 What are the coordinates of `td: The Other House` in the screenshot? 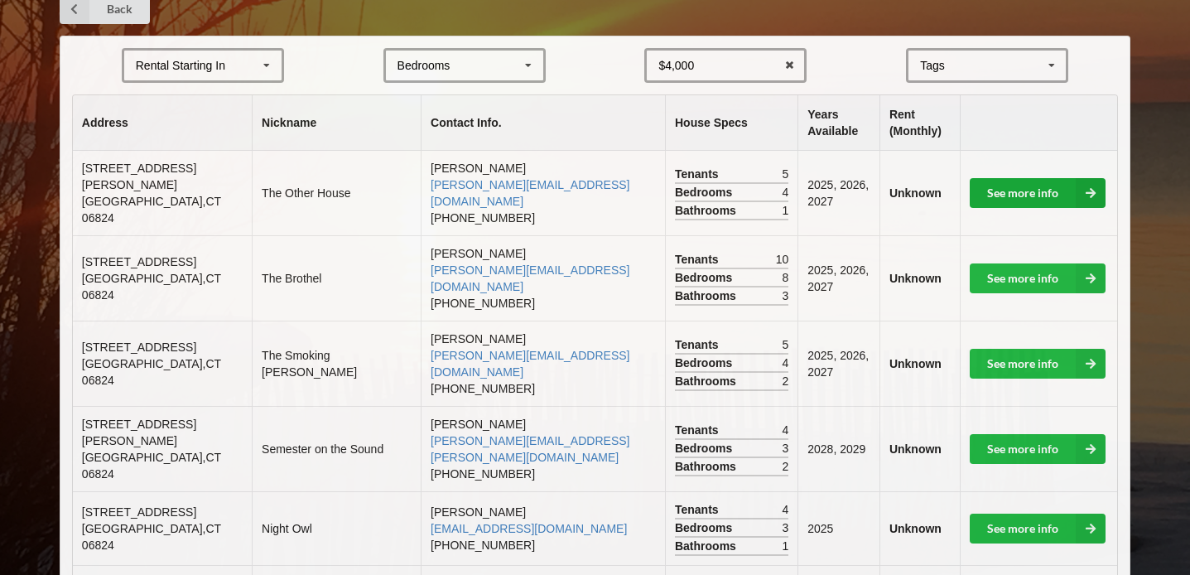 It's located at (336, 193).